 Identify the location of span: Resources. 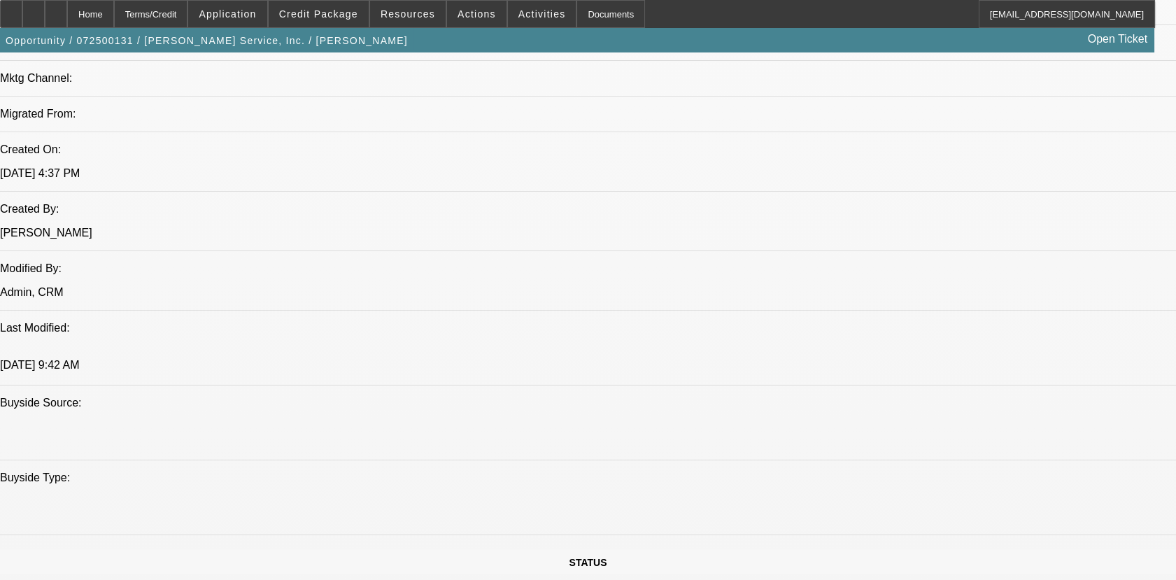
(408, 14).